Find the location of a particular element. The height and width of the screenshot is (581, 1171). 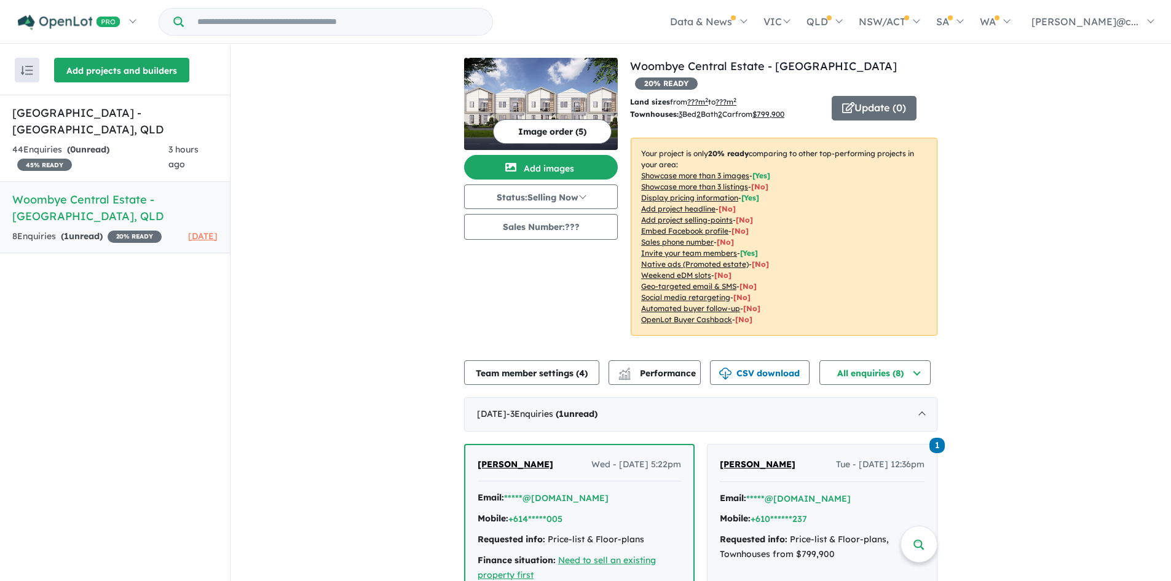

div: Price-list & Floor-plans, Townhouses from $799,900 is located at coordinates (822, 547).